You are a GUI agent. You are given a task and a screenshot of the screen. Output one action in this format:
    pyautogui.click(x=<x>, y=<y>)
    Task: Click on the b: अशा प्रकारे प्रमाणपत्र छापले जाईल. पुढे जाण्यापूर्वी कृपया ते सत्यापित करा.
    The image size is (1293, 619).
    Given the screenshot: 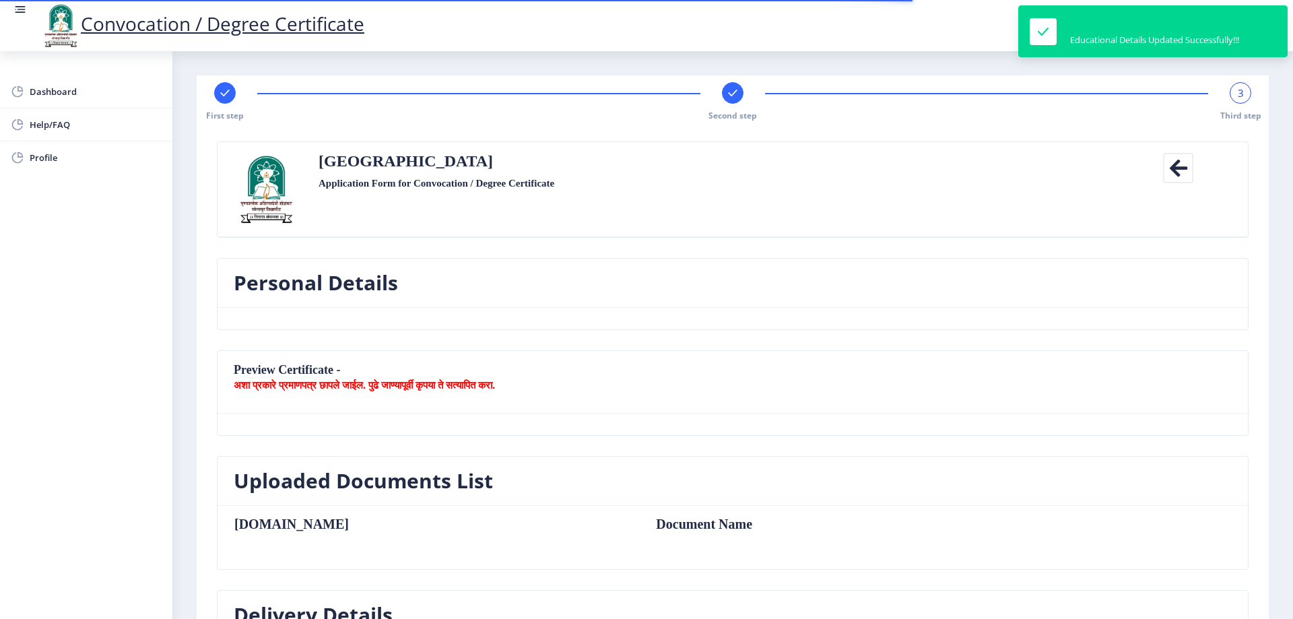 What is the action you would take?
    pyautogui.click(x=364, y=385)
    